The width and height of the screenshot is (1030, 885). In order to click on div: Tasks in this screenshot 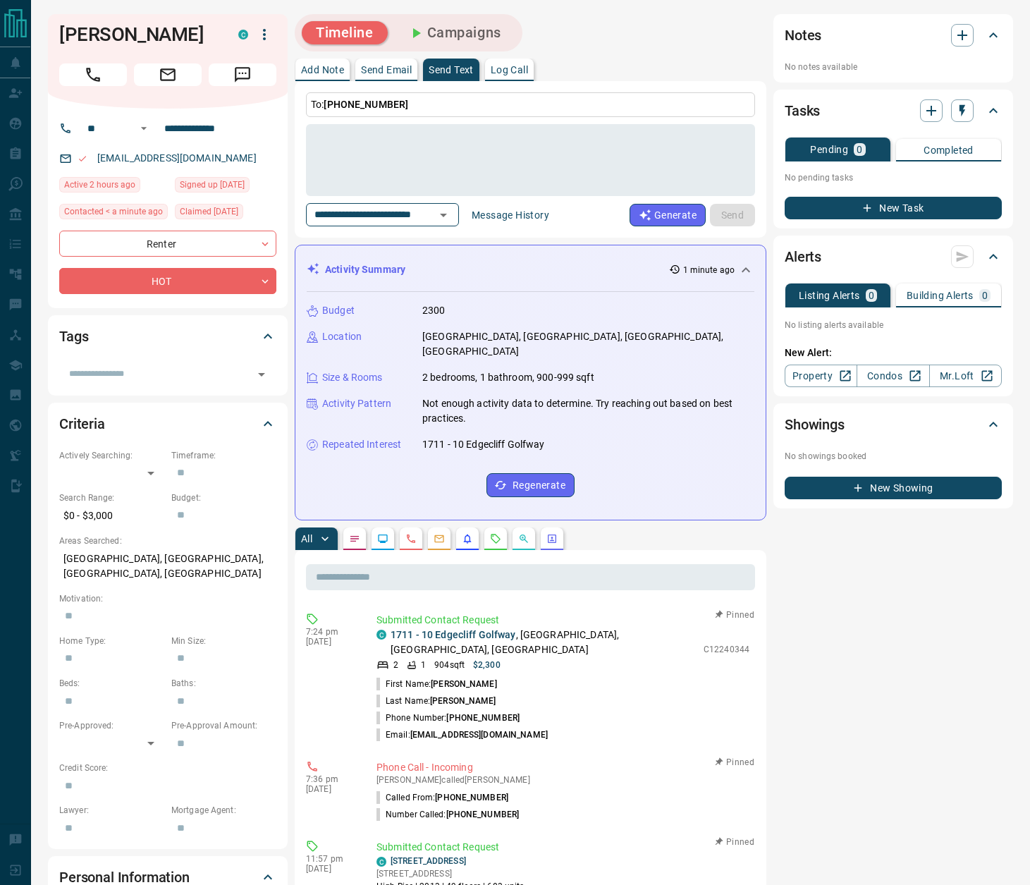, I will do `click(893, 111)`.